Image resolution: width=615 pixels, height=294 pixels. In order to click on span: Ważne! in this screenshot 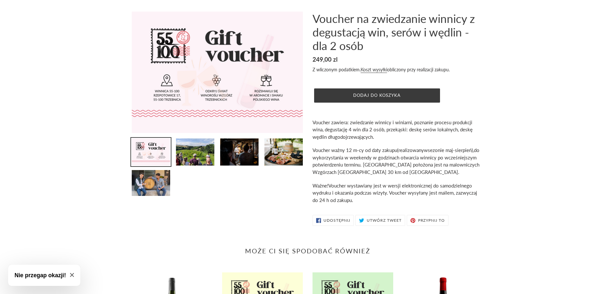, I will do `click(320, 186)`.